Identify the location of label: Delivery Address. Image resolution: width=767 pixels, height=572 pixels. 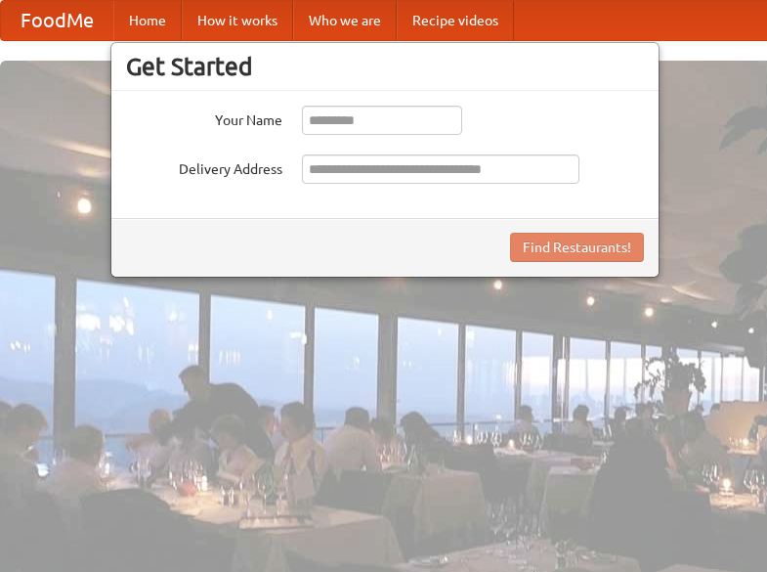
(204, 166).